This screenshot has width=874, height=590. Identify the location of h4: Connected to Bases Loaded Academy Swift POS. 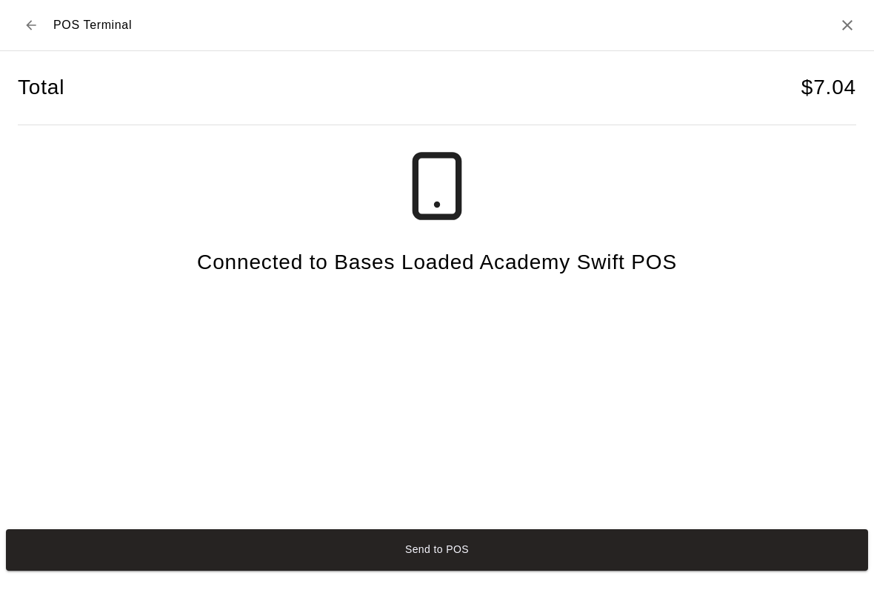
(437, 262).